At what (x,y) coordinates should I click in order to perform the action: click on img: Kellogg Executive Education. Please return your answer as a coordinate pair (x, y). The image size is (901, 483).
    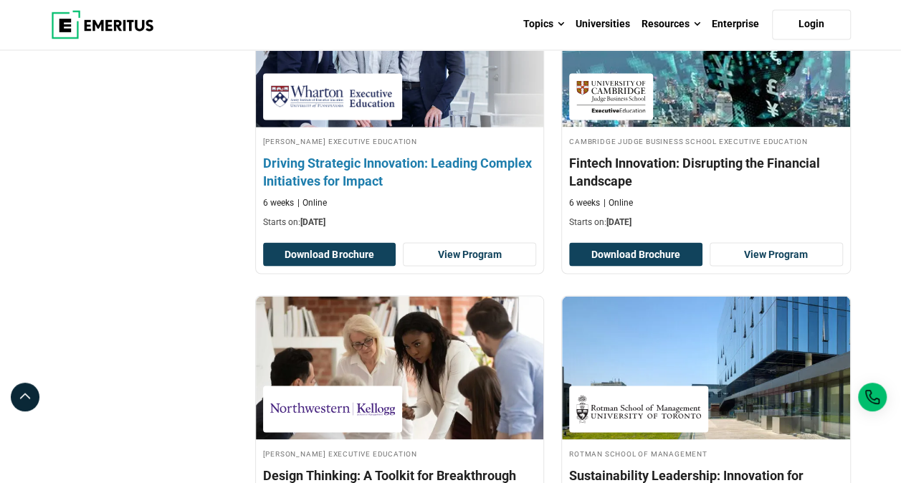
    Looking at the image, I should click on (333, 408).